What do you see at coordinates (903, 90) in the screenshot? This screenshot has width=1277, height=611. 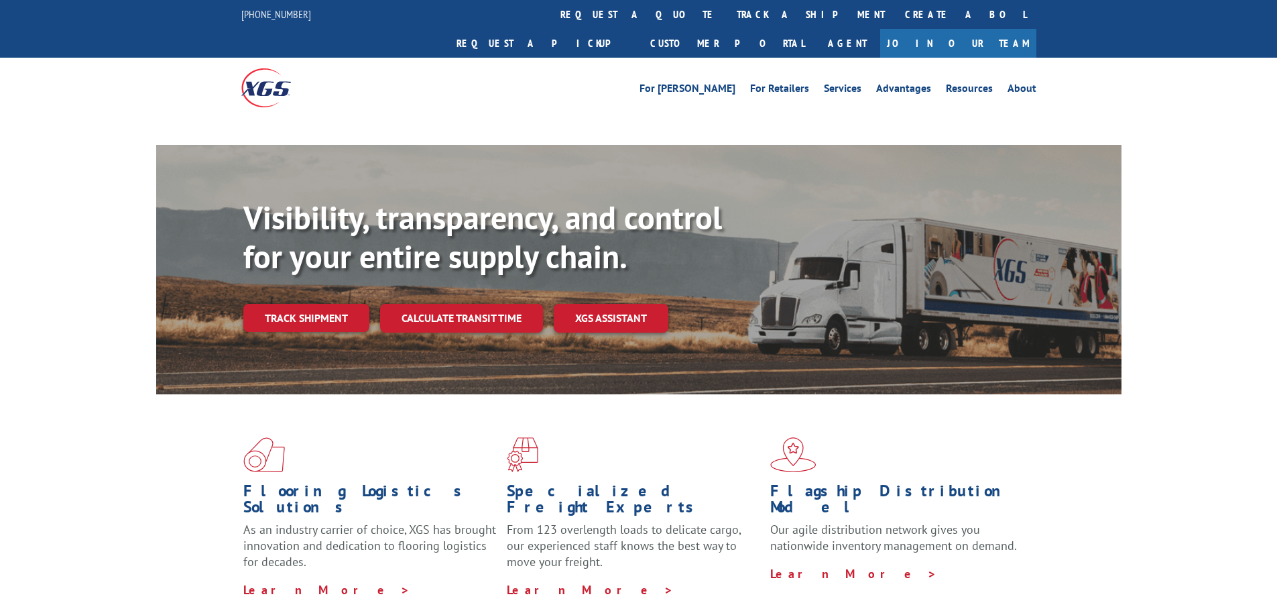 I see `a: Advantages` at bounding box center [903, 90].